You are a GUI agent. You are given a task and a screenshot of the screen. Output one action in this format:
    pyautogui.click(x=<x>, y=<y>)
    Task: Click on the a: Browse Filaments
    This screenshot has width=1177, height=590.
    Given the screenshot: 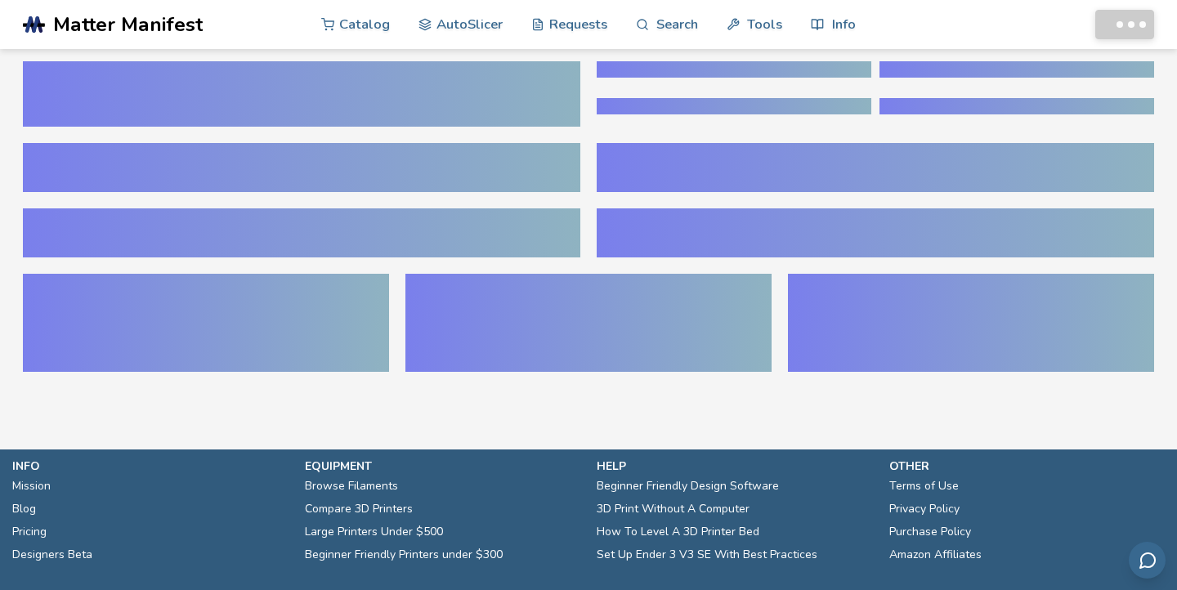 What is the action you would take?
    pyautogui.click(x=351, y=486)
    